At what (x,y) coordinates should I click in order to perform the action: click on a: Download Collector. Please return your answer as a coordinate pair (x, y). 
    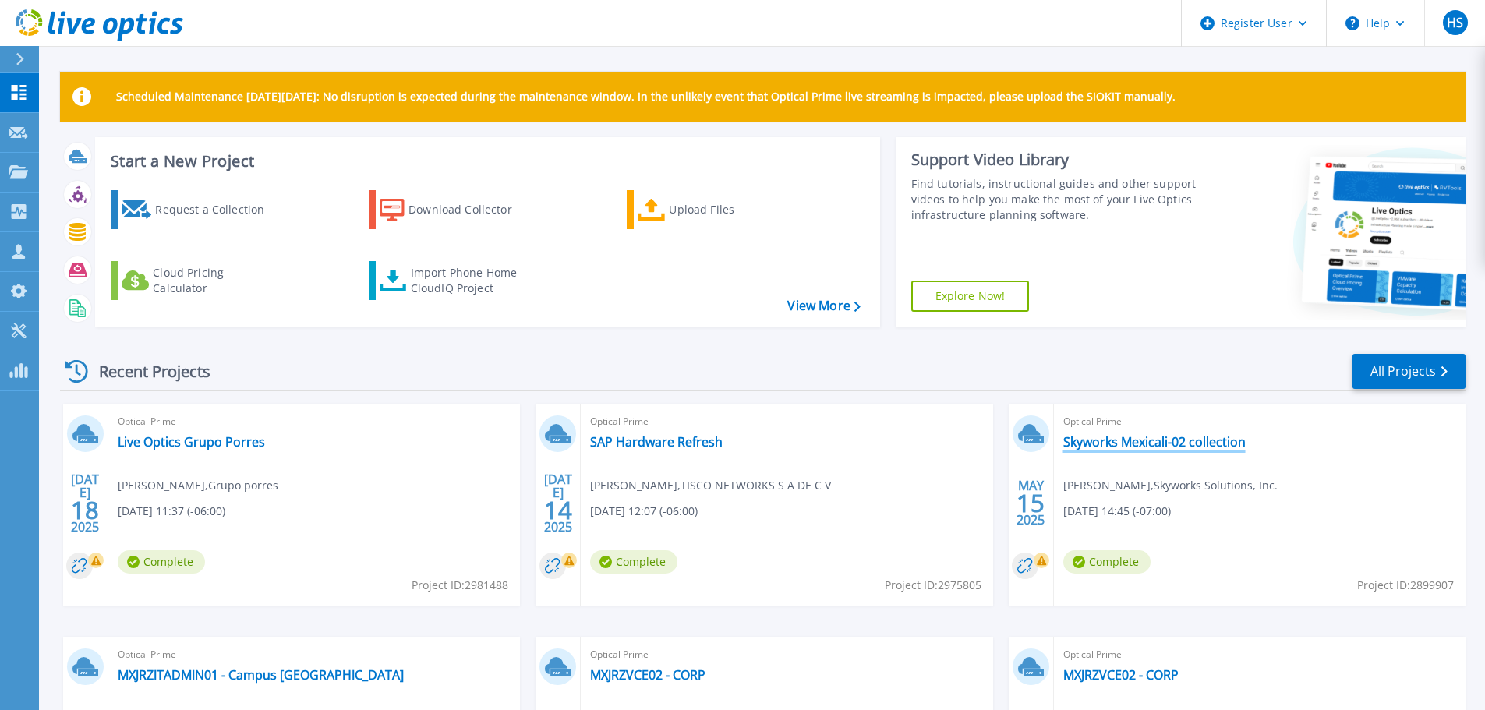
    Looking at the image, I should click on (455, 210).